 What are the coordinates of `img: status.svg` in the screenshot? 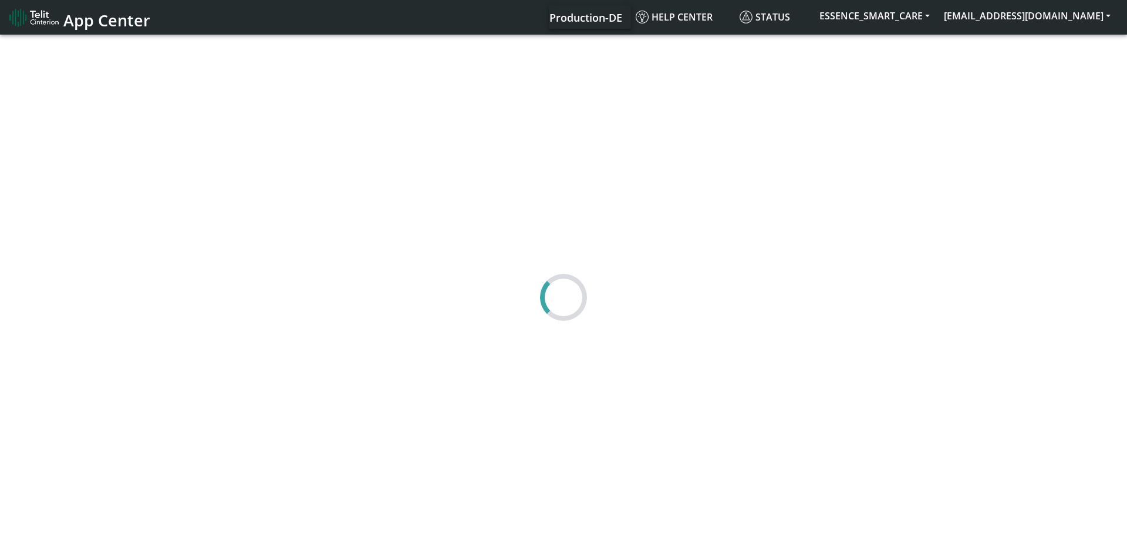 It's located at (746, 17).